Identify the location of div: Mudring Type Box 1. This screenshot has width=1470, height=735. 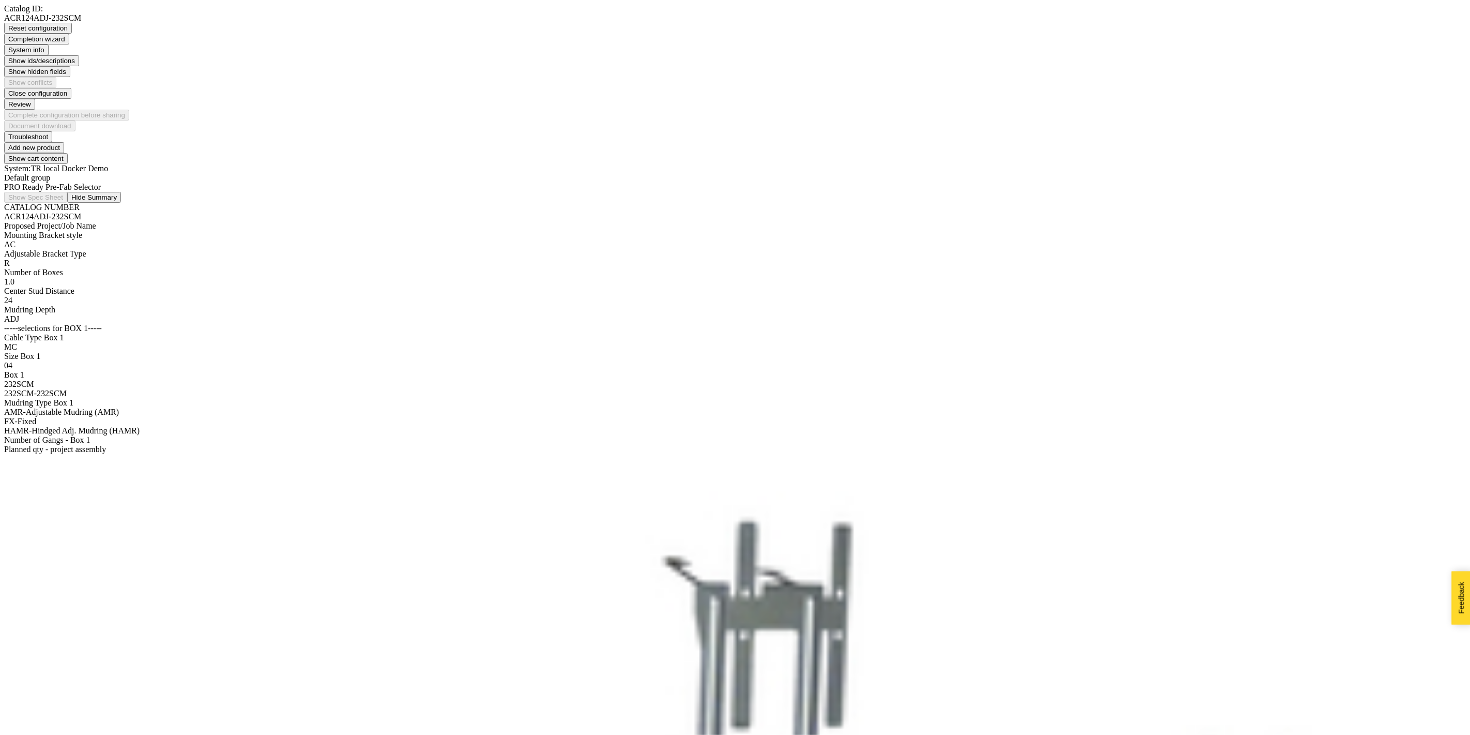
(735, 403).